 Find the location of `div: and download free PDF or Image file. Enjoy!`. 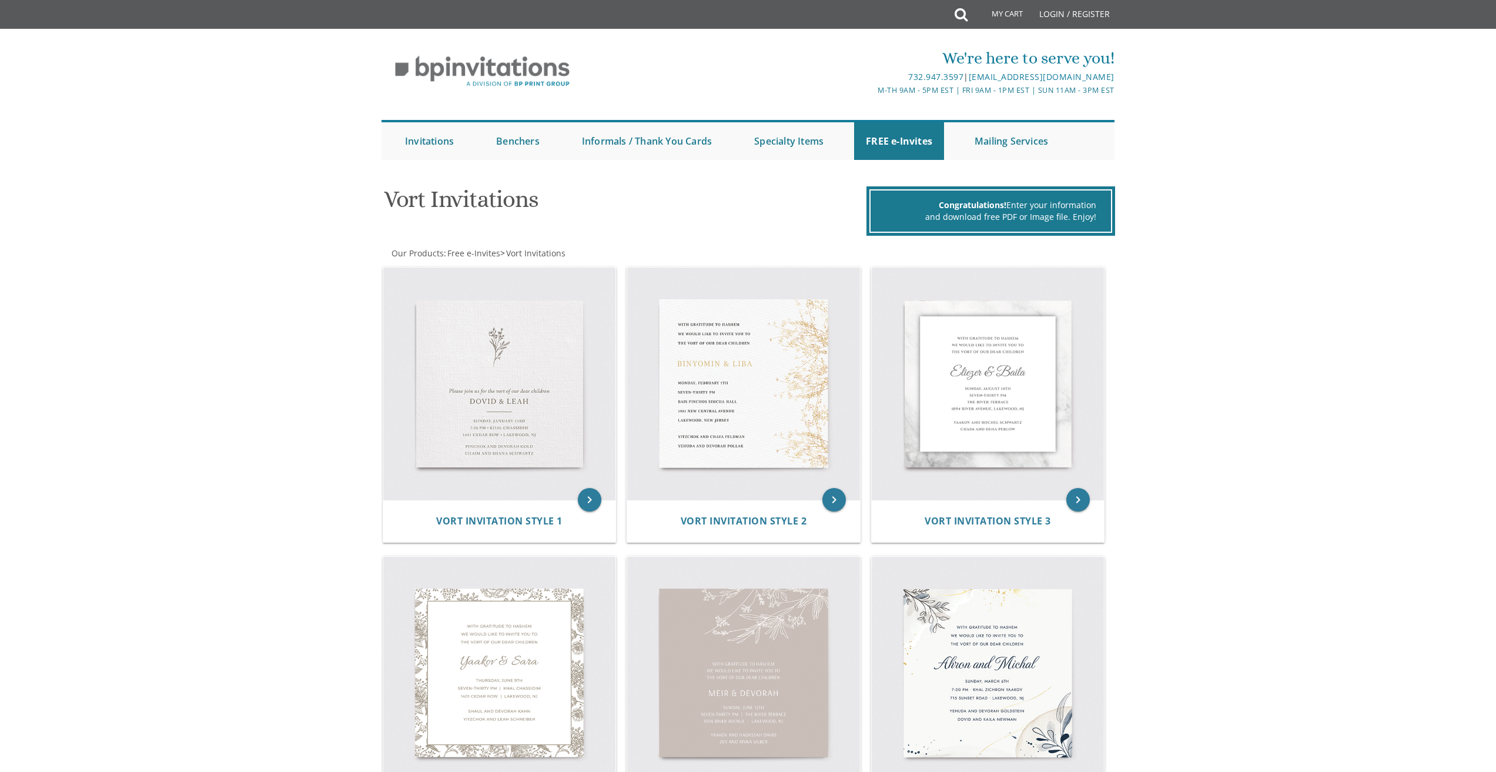

div: and download free PDF or Image file. Enjoy! is located at coordinates (990, 217).